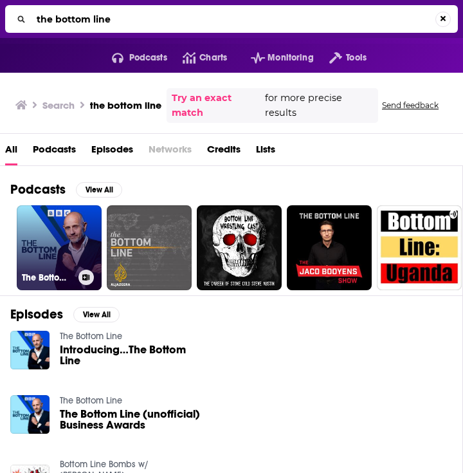 The image size is (463, 473). What do you see at coordinates (133, 355) in the screenshot?
I see `span: Introducing…The Bottom Line` at bounding box center [133, 355].